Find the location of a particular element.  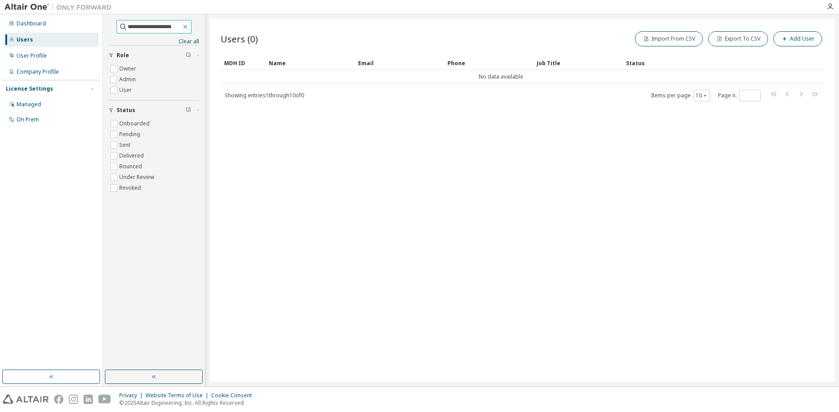

img: Altair One is located at coordinates (60, 7).